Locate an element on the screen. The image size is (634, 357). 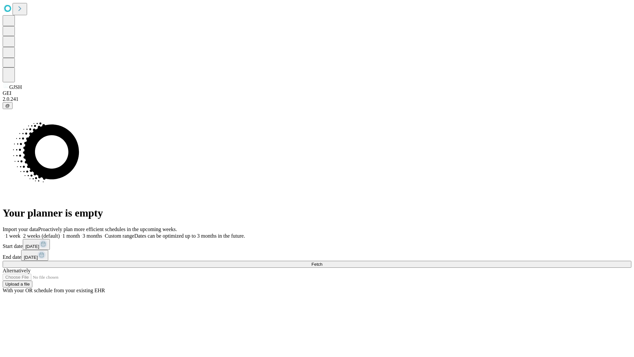
span: 1 week is located at coordinates (13, 236).